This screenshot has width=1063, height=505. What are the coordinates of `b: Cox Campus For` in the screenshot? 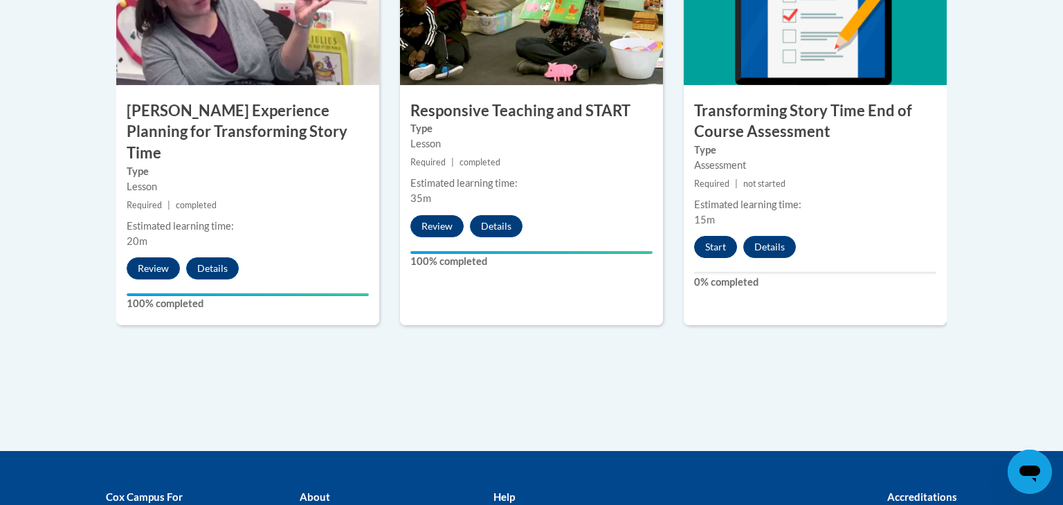 It's located at (144, 497).